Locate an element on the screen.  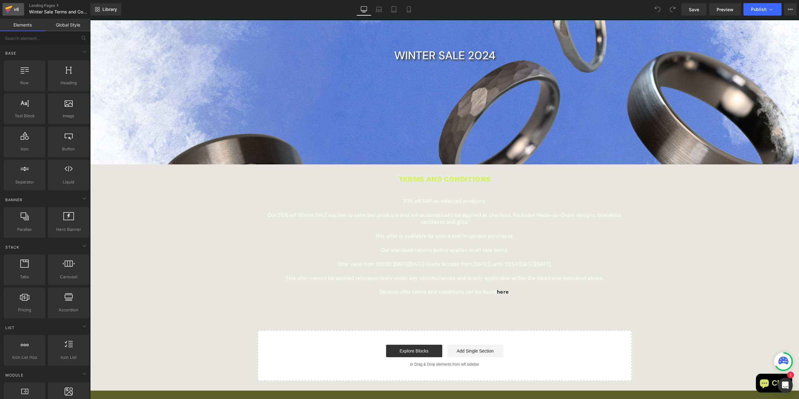
span: Banner is located at coordinates (14, 200).